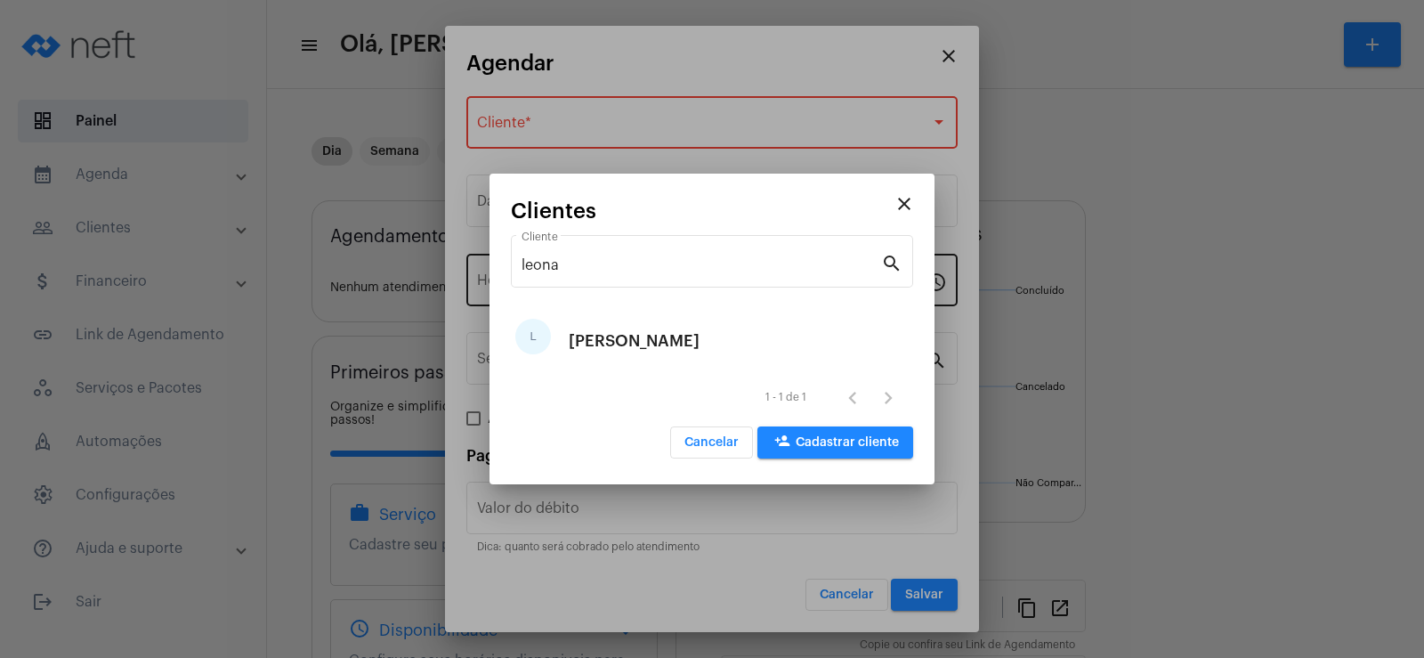 The height and width of the screenshot is (658, 1424). Describe the element at coordinates (554, 211) in the screenshot. I see `span: Clientes` at that location.